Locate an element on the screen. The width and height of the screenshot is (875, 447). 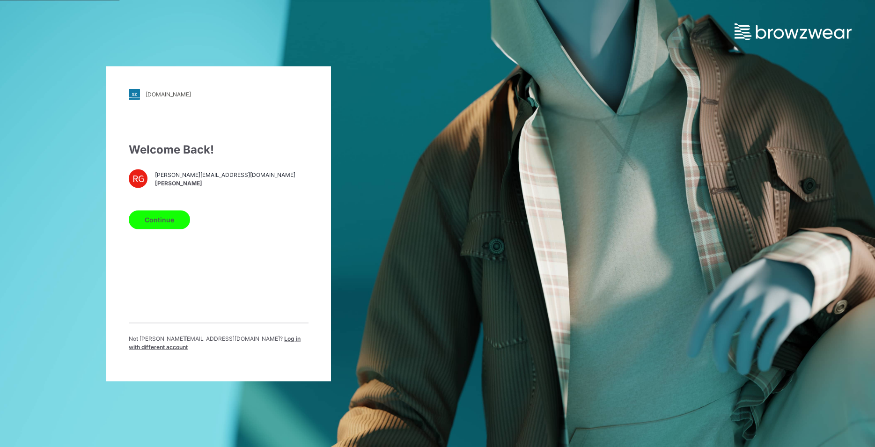
img: browzwear-logo.e42bd6dac1945053ebaf764b6aa21510.svg is located at coordinates (793, 32).